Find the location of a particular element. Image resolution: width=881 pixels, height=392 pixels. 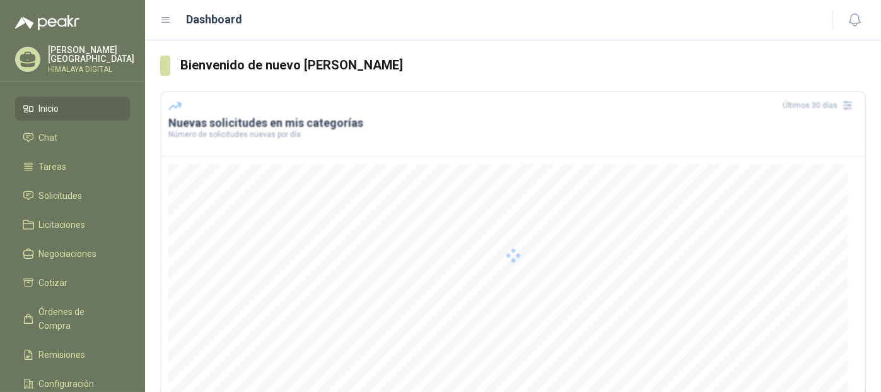

span: Tareas is located at coordinates (53, 166).